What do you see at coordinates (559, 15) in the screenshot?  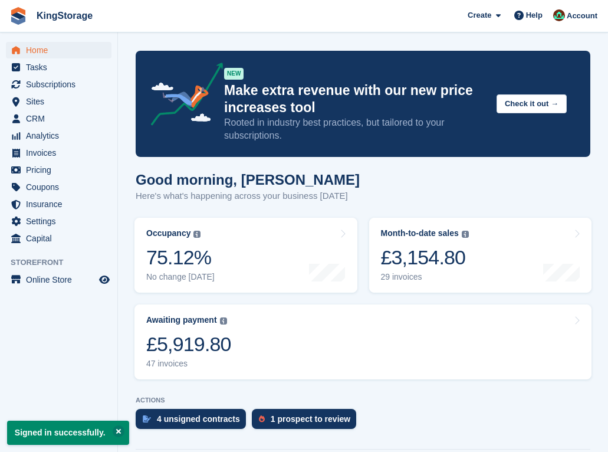 I see `img: John King` at bounding box center [559, 15].